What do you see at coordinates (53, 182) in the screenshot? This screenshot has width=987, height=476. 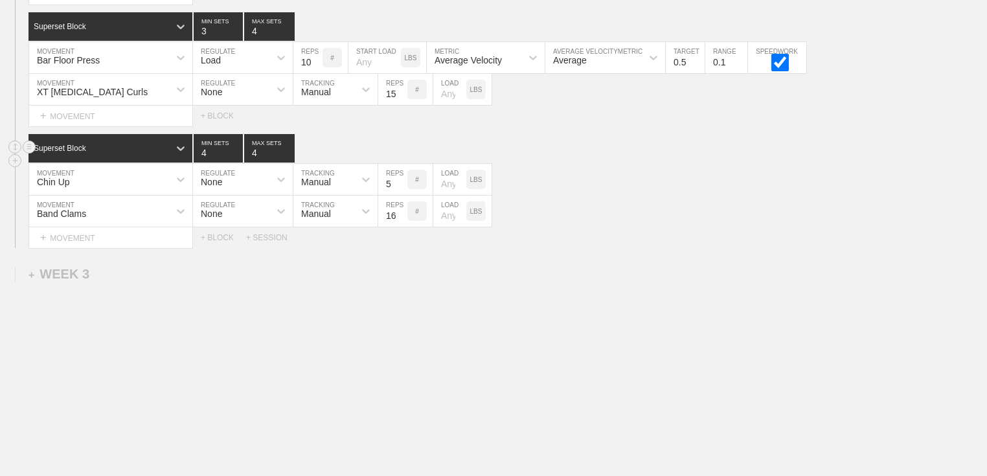 I see `div: Chin Up` at bounding box center [53, 182].